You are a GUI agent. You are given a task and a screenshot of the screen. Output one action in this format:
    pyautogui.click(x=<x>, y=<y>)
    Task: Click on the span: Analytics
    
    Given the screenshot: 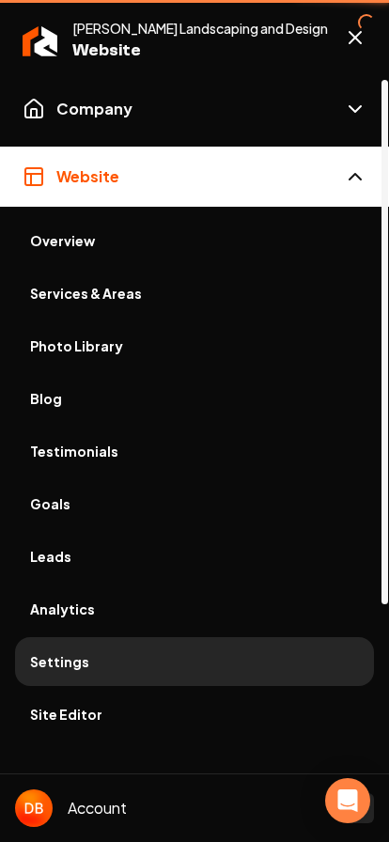 What is the action you would take?
    pyautogui.click(x=195, y=609)
    